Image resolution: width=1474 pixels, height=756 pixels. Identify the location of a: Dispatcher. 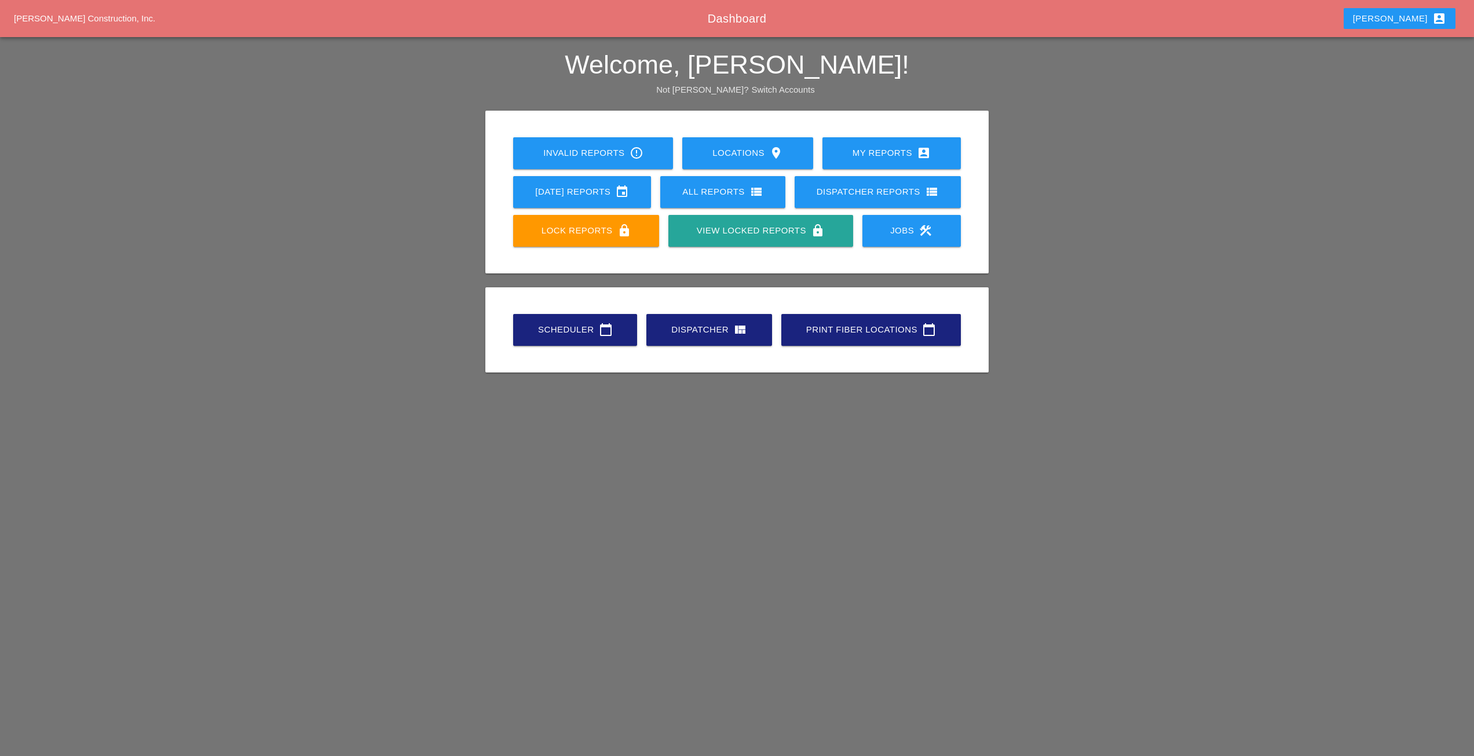
(709, 330).